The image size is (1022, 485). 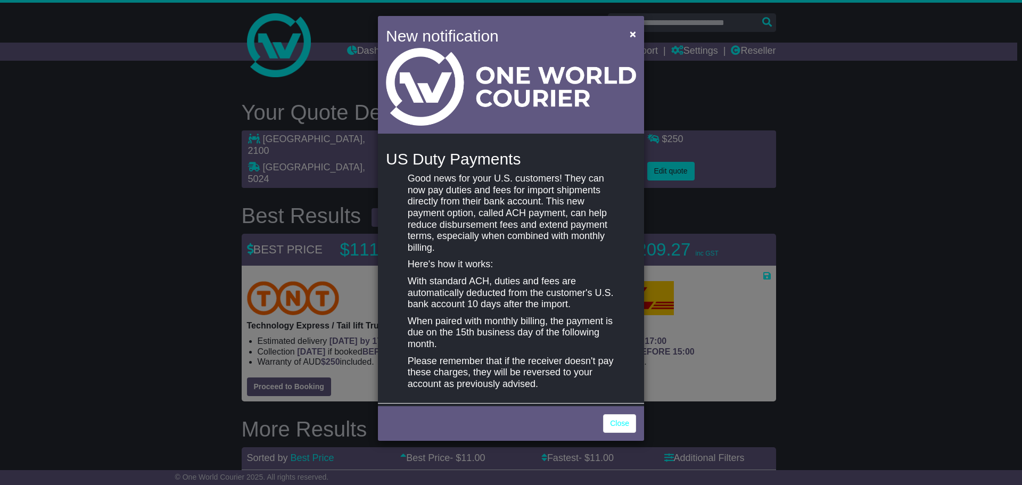 I want to click on button: Close, so click(x=633, y=34).